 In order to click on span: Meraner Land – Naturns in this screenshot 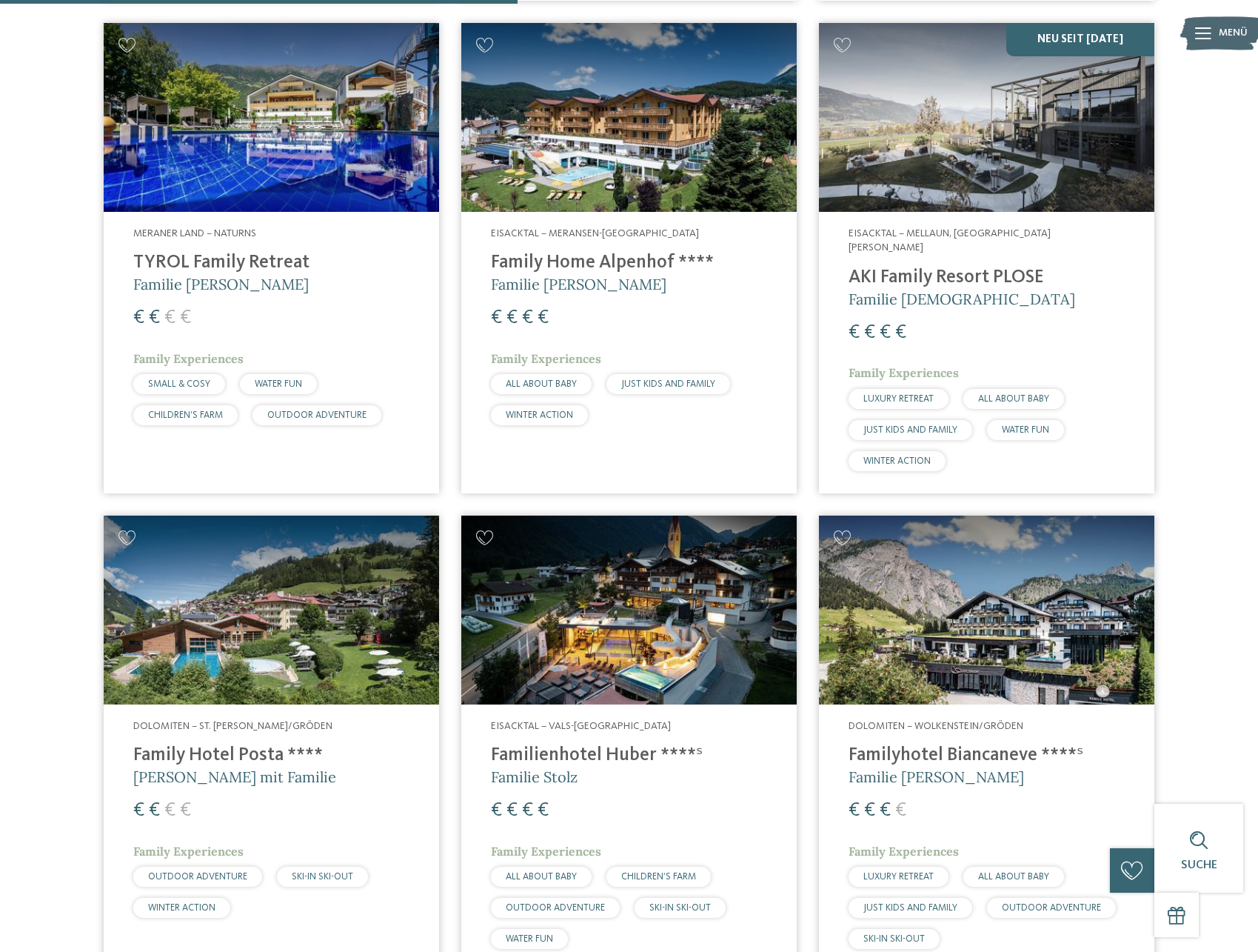, I will do `click(195, 233)`.